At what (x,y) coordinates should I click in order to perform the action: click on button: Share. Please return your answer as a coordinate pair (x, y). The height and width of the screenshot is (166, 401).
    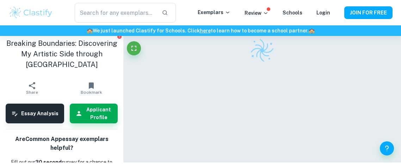
    Looking at the image, I should click on (32, 88).